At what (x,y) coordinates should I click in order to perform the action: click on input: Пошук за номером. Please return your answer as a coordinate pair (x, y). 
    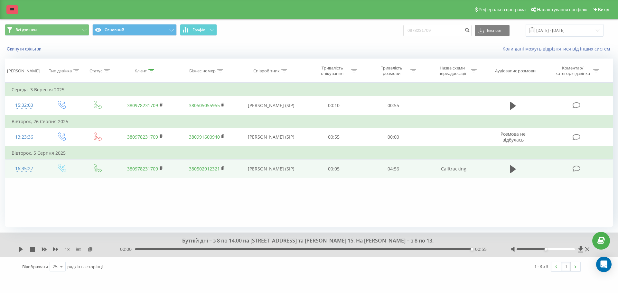
    Looking at the image, I should click on (438, 31).